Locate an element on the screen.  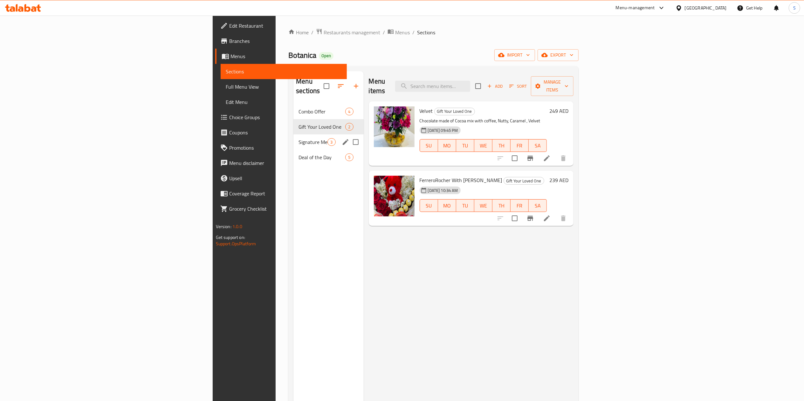
span: WE is located at coordinates (483, 146).